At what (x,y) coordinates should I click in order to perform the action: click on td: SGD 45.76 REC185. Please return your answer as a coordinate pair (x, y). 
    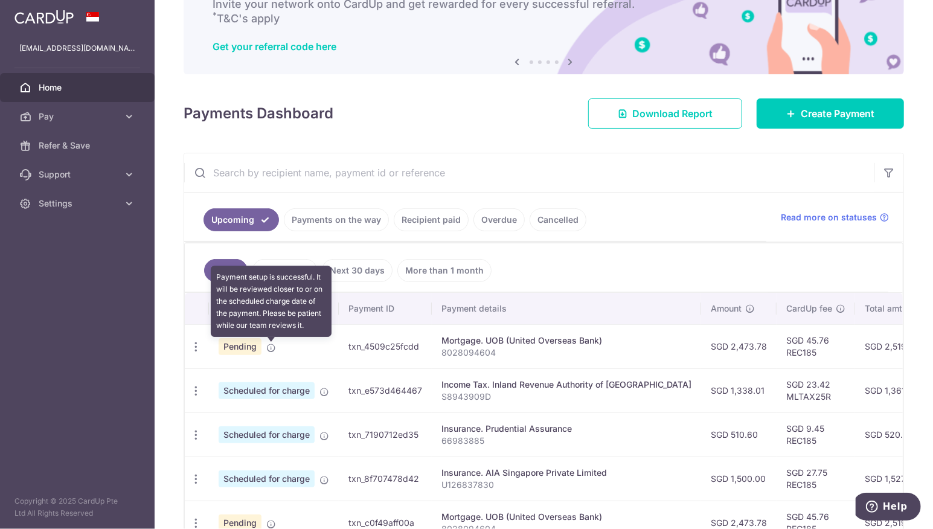
    Looking at the image, I should click on (816, 346).